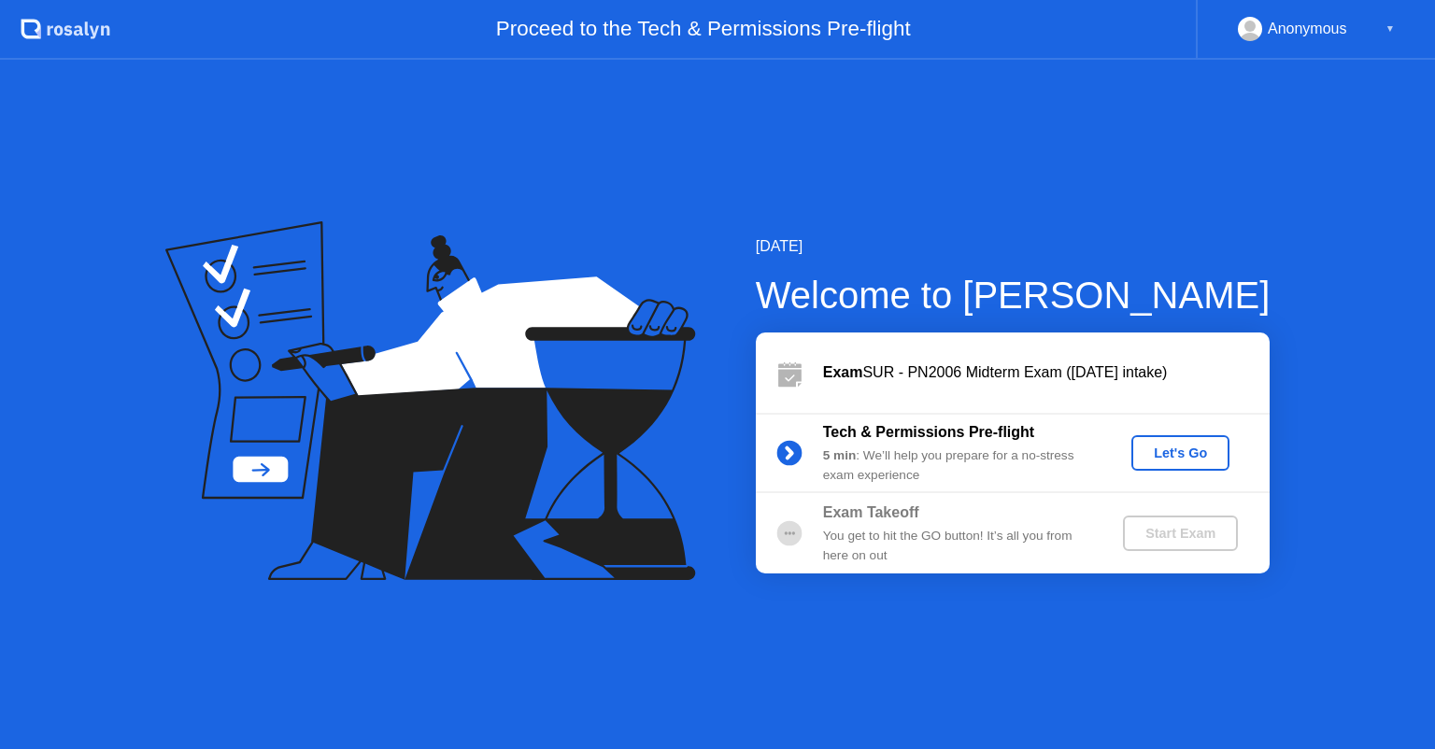 Image resolution: width=1435 pixels, height=749 pixels. Describe the element at coordinates (840, 455) in the screenshot. I see `b: 5 min` at that location.